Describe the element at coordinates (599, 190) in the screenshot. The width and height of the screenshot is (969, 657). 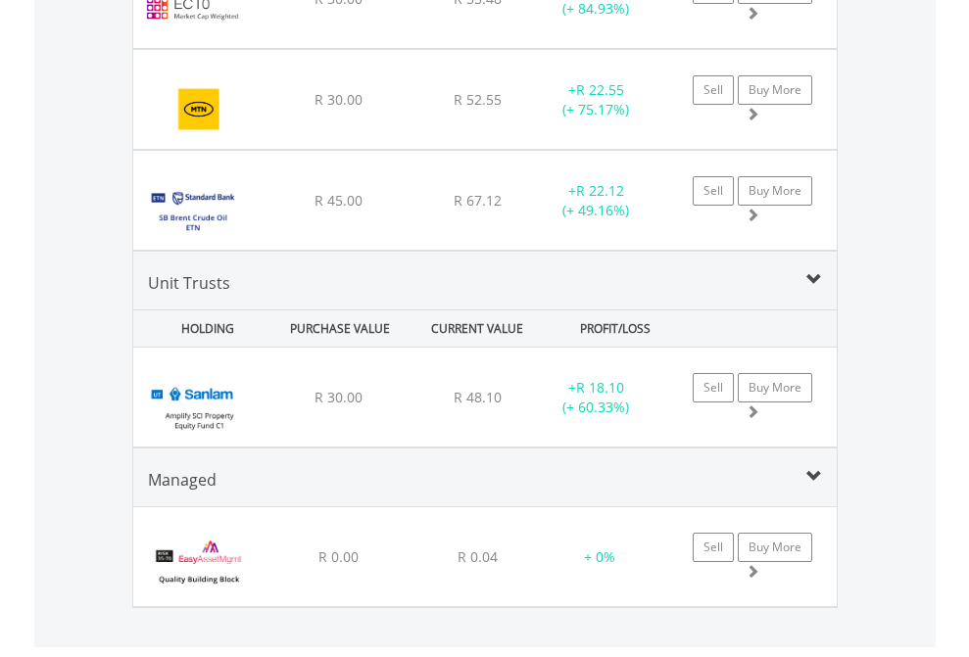
I see `span: R 22.12` at that location.